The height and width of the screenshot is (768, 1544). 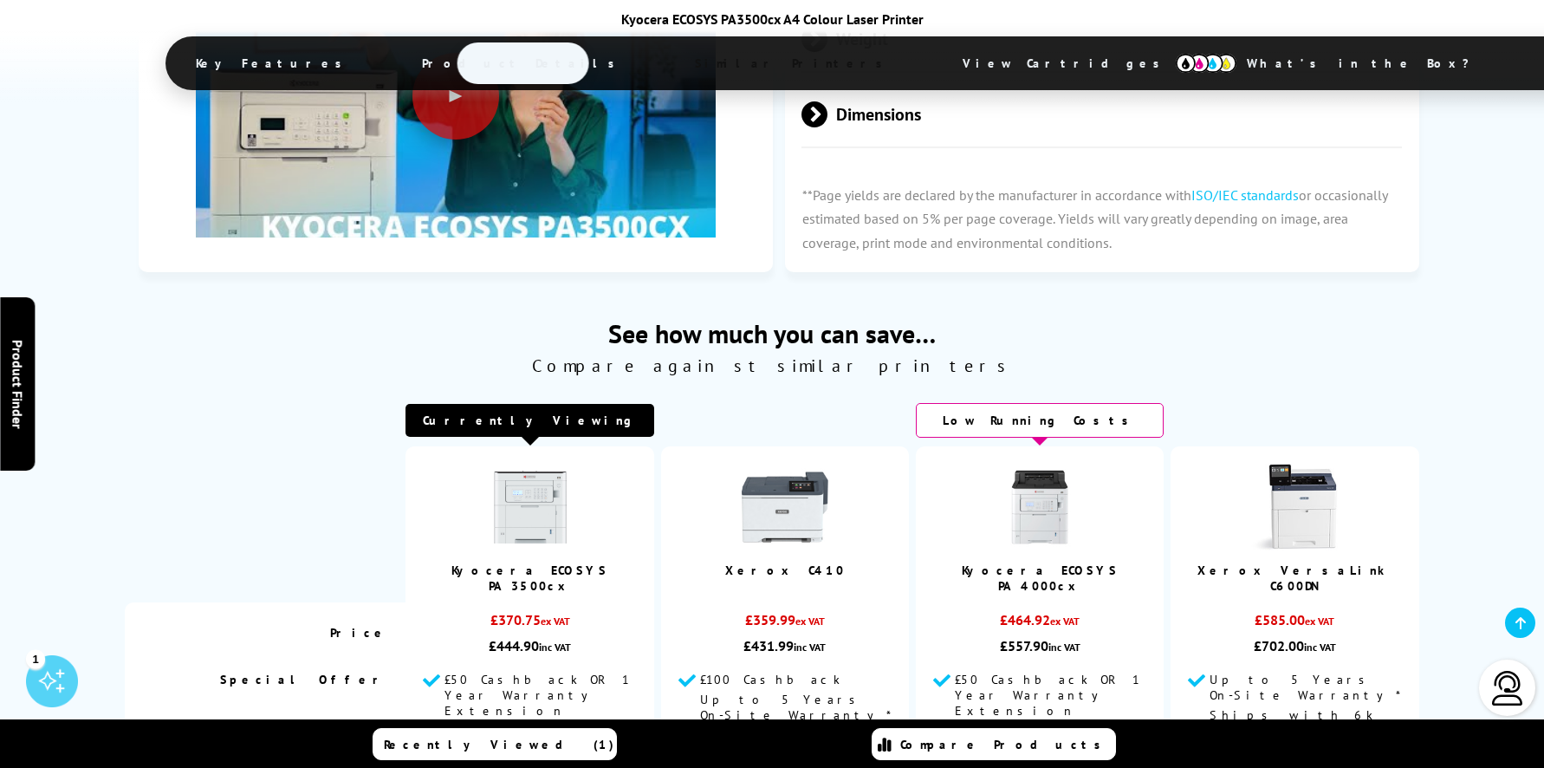 What do you see at coordinates (529, 624) in the screenshot?
I see `div: £370.75` at bounding box center [529, 624].